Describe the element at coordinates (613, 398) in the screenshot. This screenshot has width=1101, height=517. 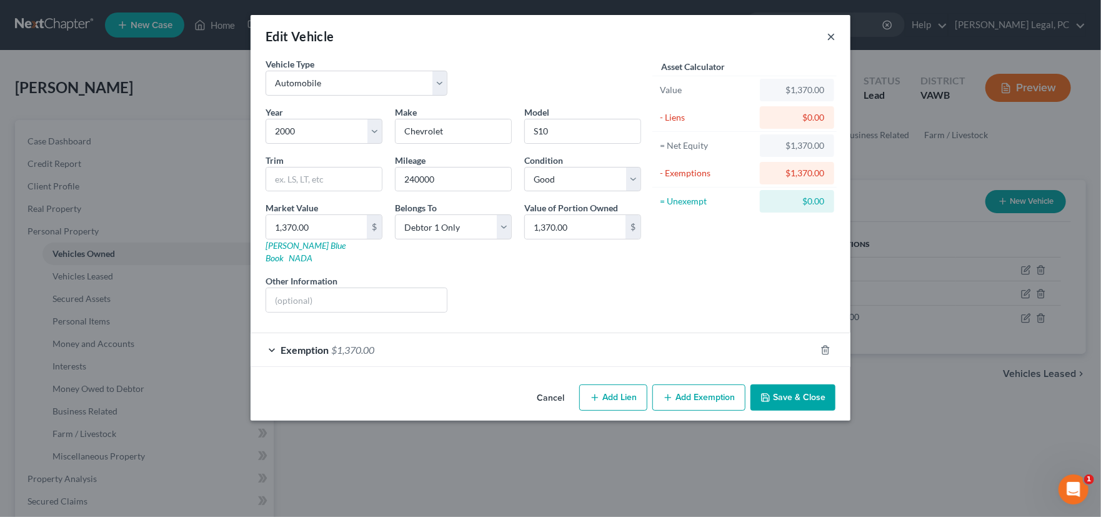
I see `button: Add Lien` at that location.